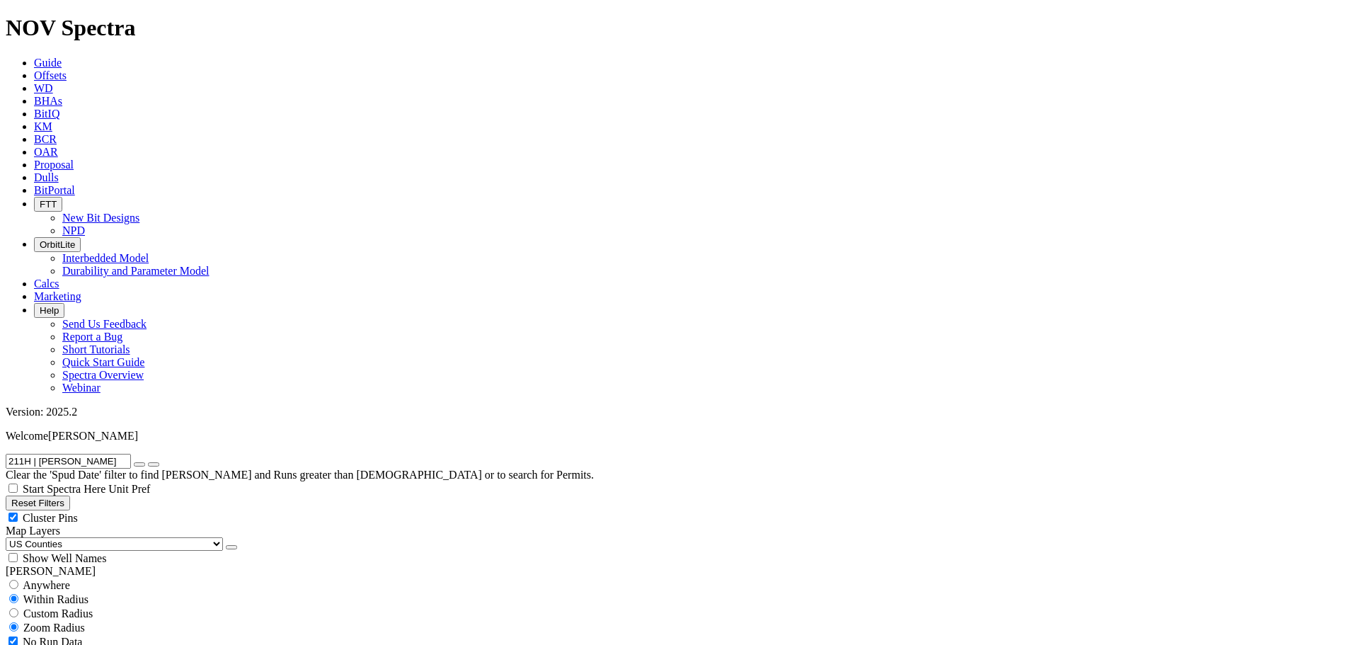  Describe the element at coordinates (54, 190) in the screenshot. I see `span: BitPortal` at that location.